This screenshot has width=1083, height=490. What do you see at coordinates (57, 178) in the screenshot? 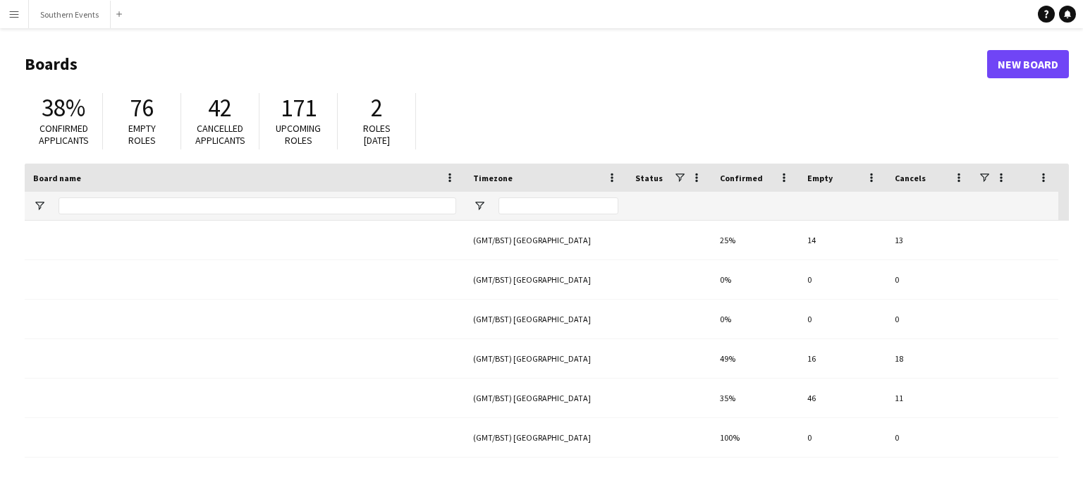
I see `span: Board name` at bounding box center [57, 178].